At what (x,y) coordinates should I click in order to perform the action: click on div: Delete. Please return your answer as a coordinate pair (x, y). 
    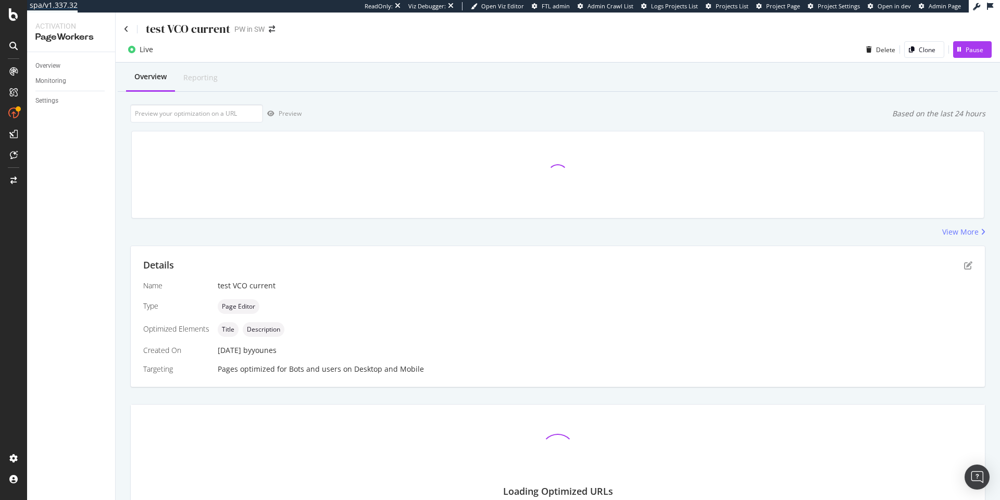
    Looking at the image, I should click on (886, 49).